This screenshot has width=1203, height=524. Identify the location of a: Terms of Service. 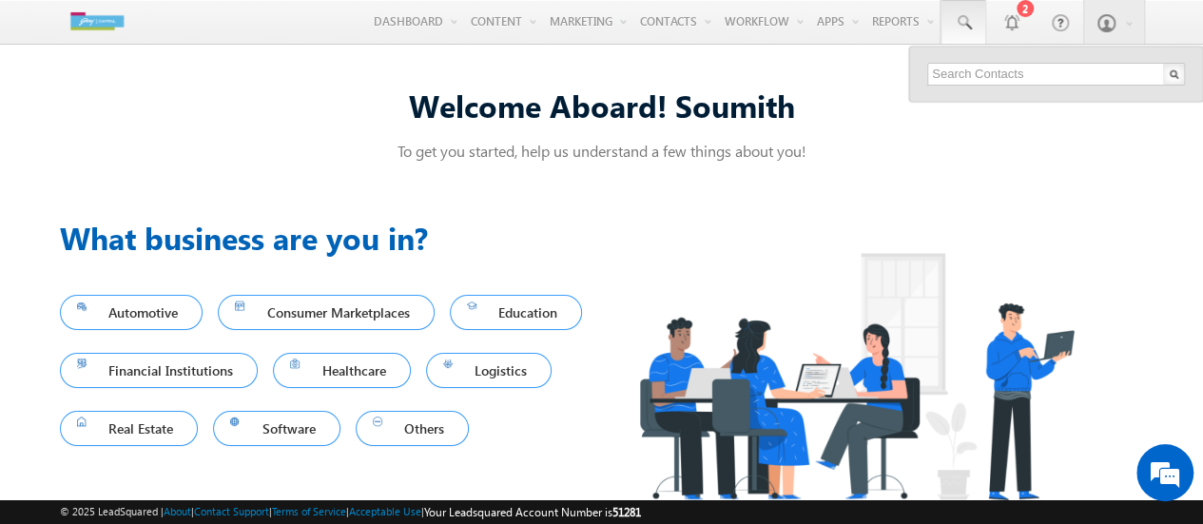
(309, 511).